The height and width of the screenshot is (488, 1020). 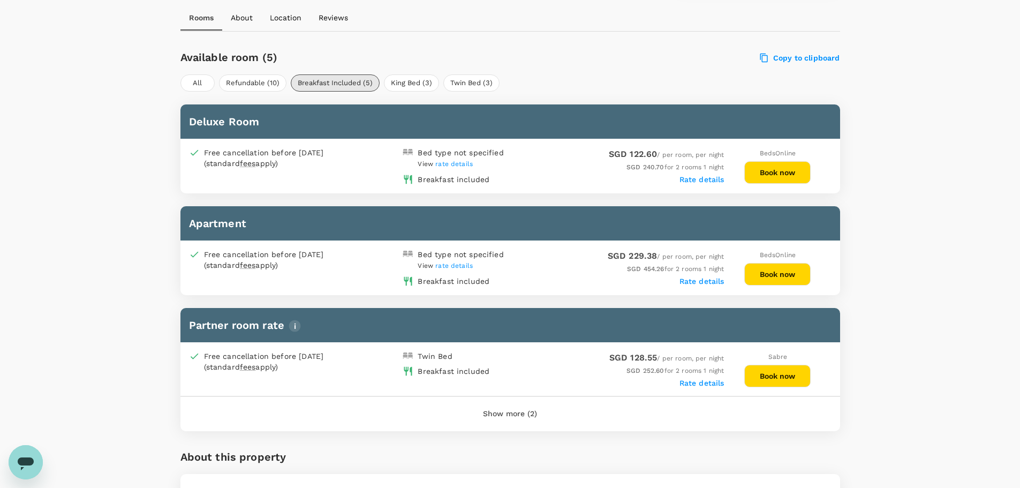 I want to click on h6: Deluxe Room, so click(x=510, y=122).